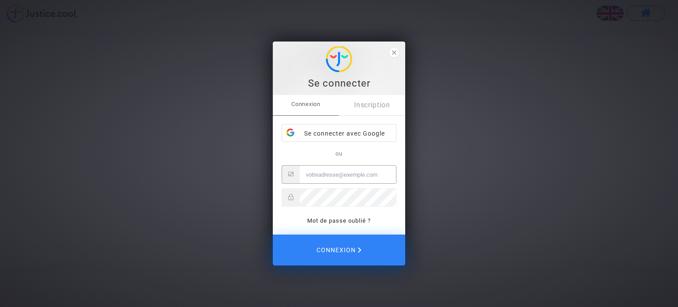  What do you see at coordinates (339, 220) in the screenshot?
I see `a: Mot de passe oublié ?` at bounding box center [339, 220].